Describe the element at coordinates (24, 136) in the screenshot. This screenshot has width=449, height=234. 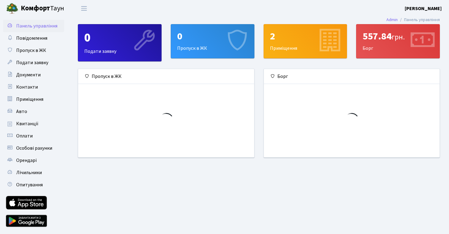
I see `span: Оплати` at that location.